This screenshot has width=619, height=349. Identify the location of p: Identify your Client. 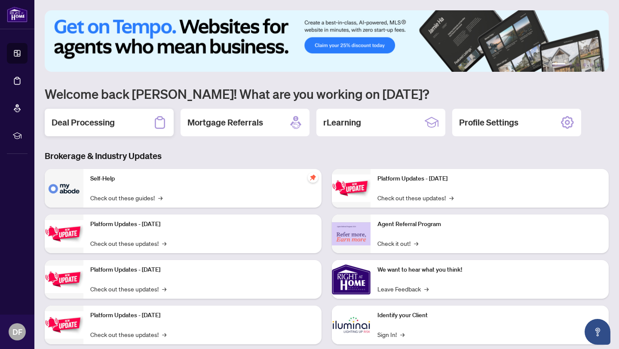
(490, 316).